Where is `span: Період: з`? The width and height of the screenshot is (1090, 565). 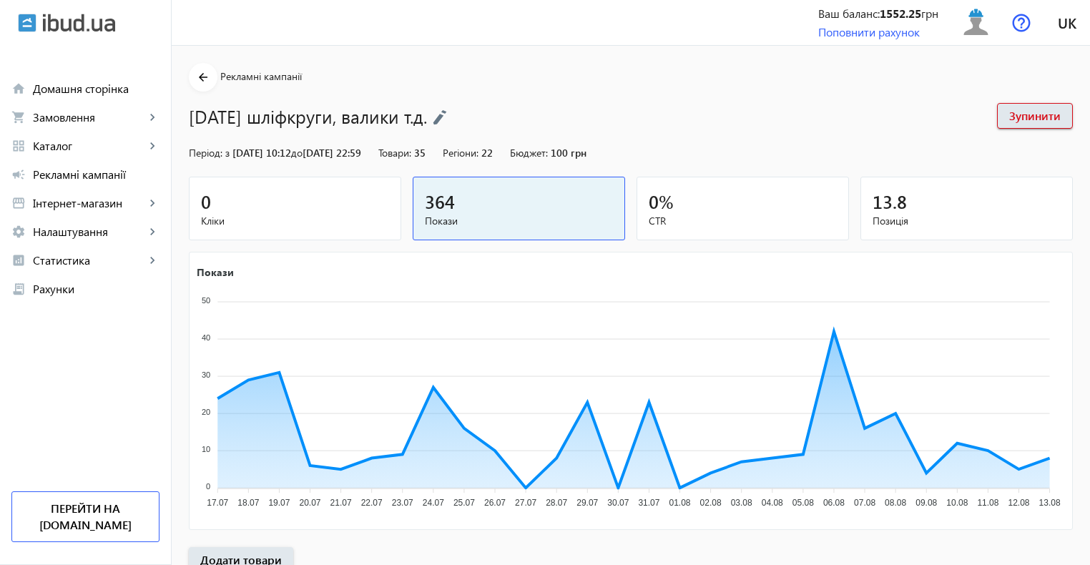
span: Період: з is located at coordinates (209, 152).